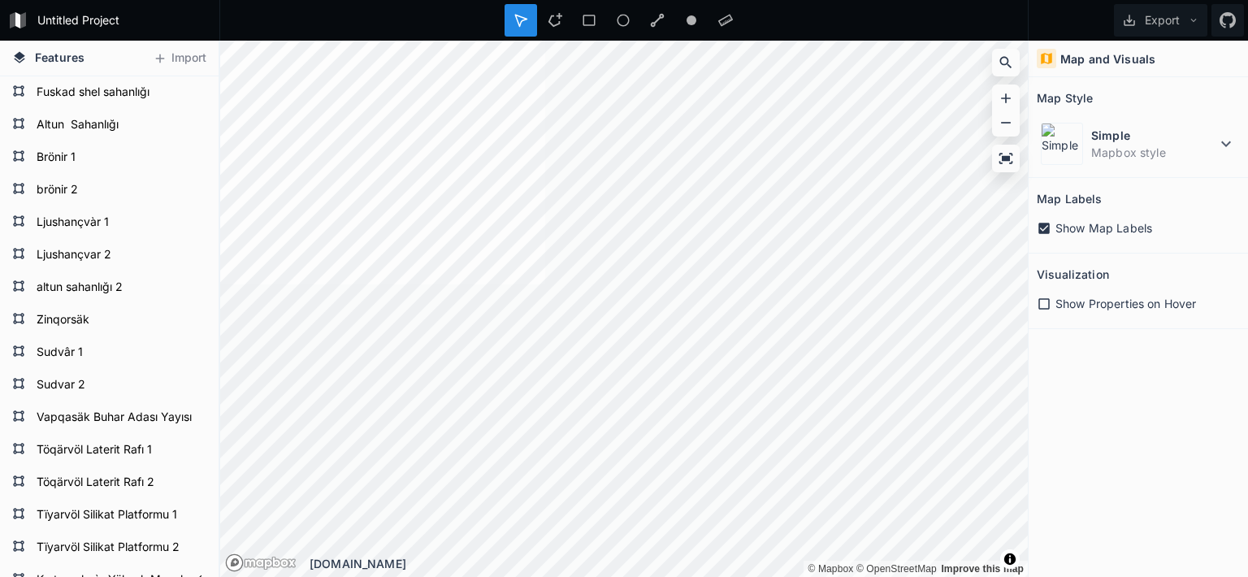 The height and width of the screenshot is (577, 1248). I want to click on button: Import, so click(180, 58).